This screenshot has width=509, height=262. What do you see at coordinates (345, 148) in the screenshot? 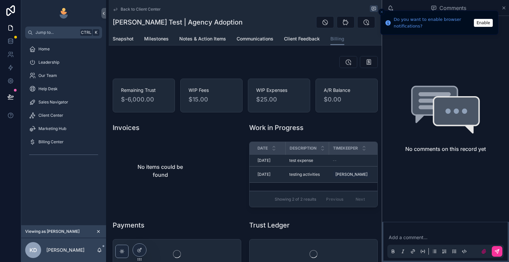
I see `span: Timekeeper` at bounding box center [345, 148].